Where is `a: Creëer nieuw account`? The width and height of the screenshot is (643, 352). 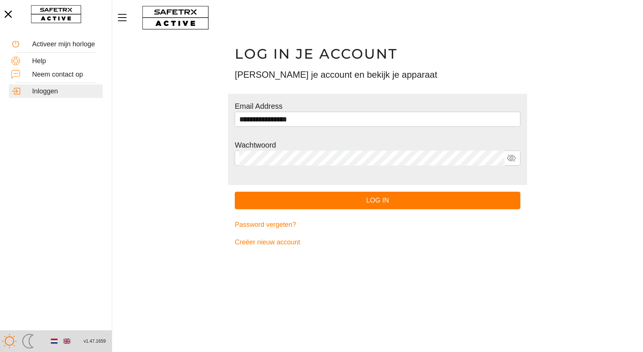 a: Creëer nieuw account is located at coordinates (377, 242).